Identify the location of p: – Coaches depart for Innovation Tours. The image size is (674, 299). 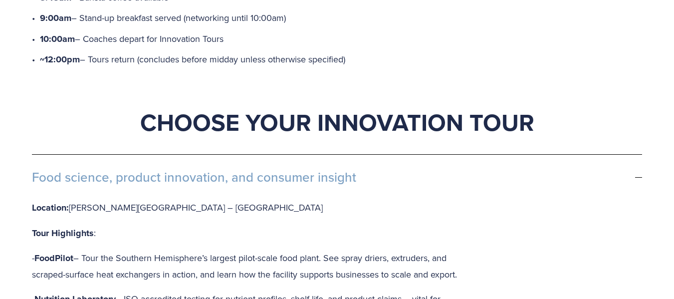
(341, 39).